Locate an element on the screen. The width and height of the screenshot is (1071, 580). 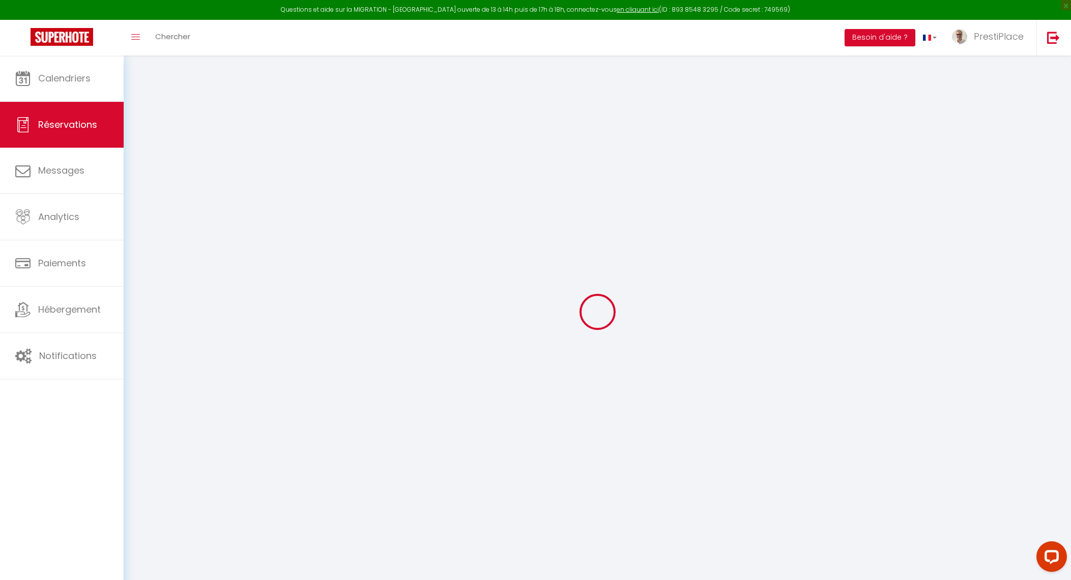
button: Open LiveChat chat widget is located at coordinates (23, 19).